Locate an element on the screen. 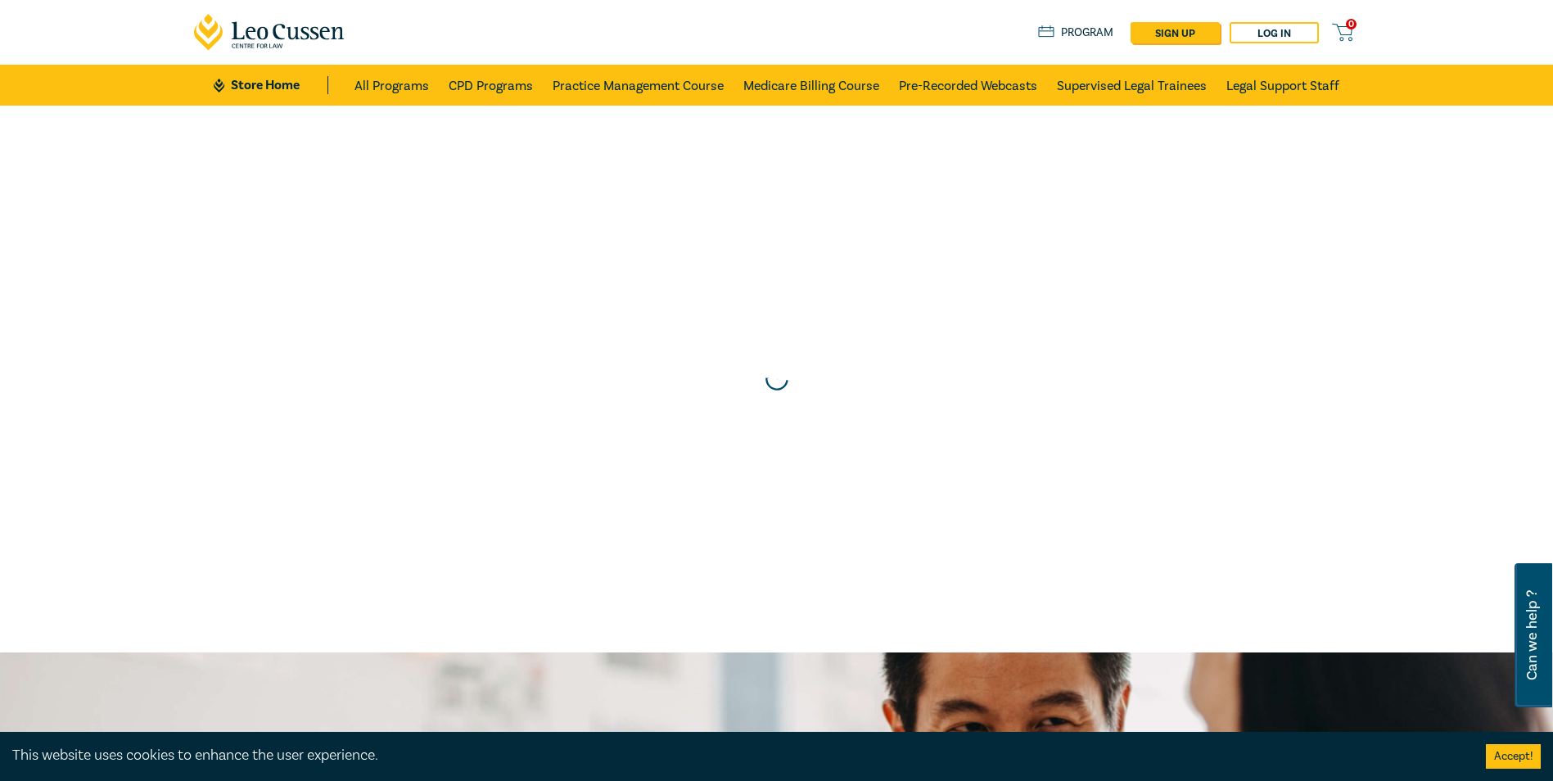 This screenshot has width=1553, height=781. a: Medicare Billing Course is located at coordinates (811, 85).